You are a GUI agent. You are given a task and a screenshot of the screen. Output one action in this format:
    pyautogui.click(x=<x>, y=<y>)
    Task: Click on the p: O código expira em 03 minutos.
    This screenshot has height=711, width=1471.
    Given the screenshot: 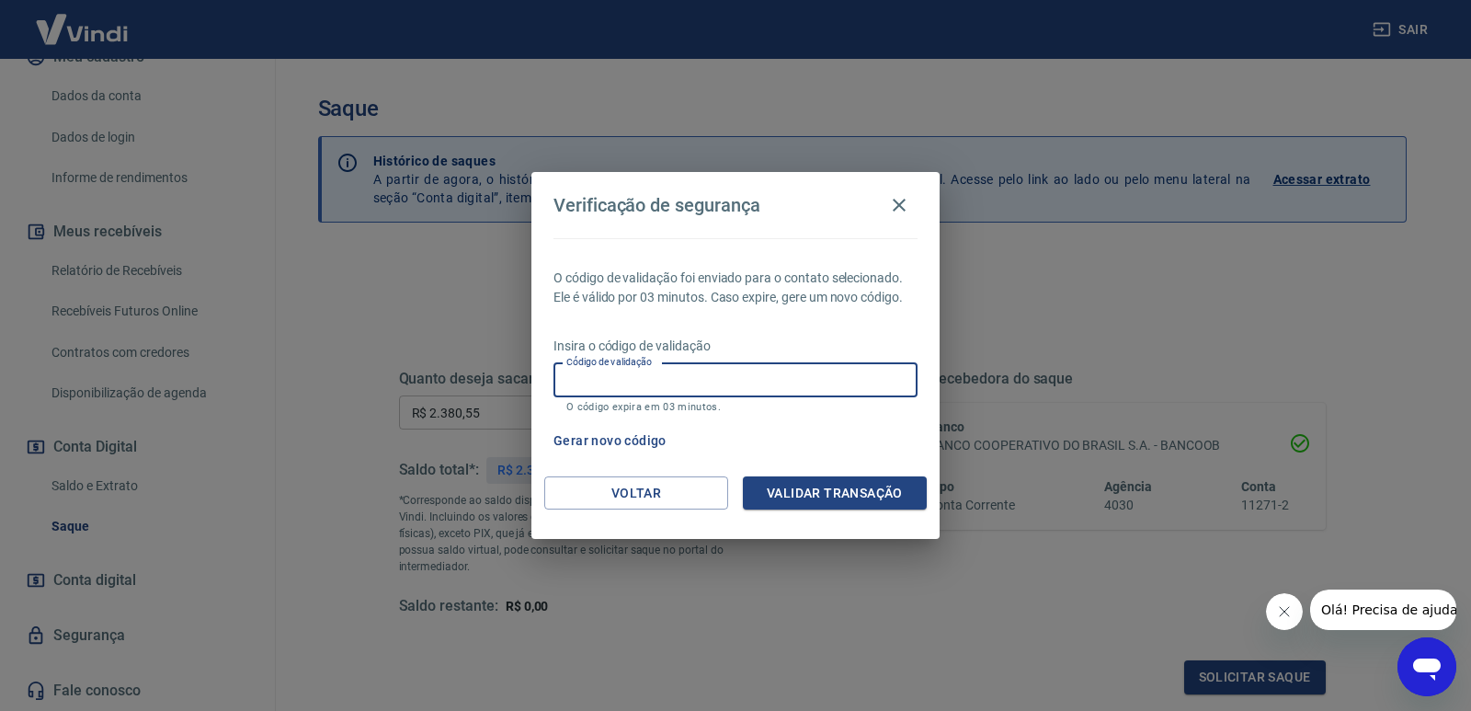 What is the action you would take?
    pyautogui.click(x=736, y=406)
    